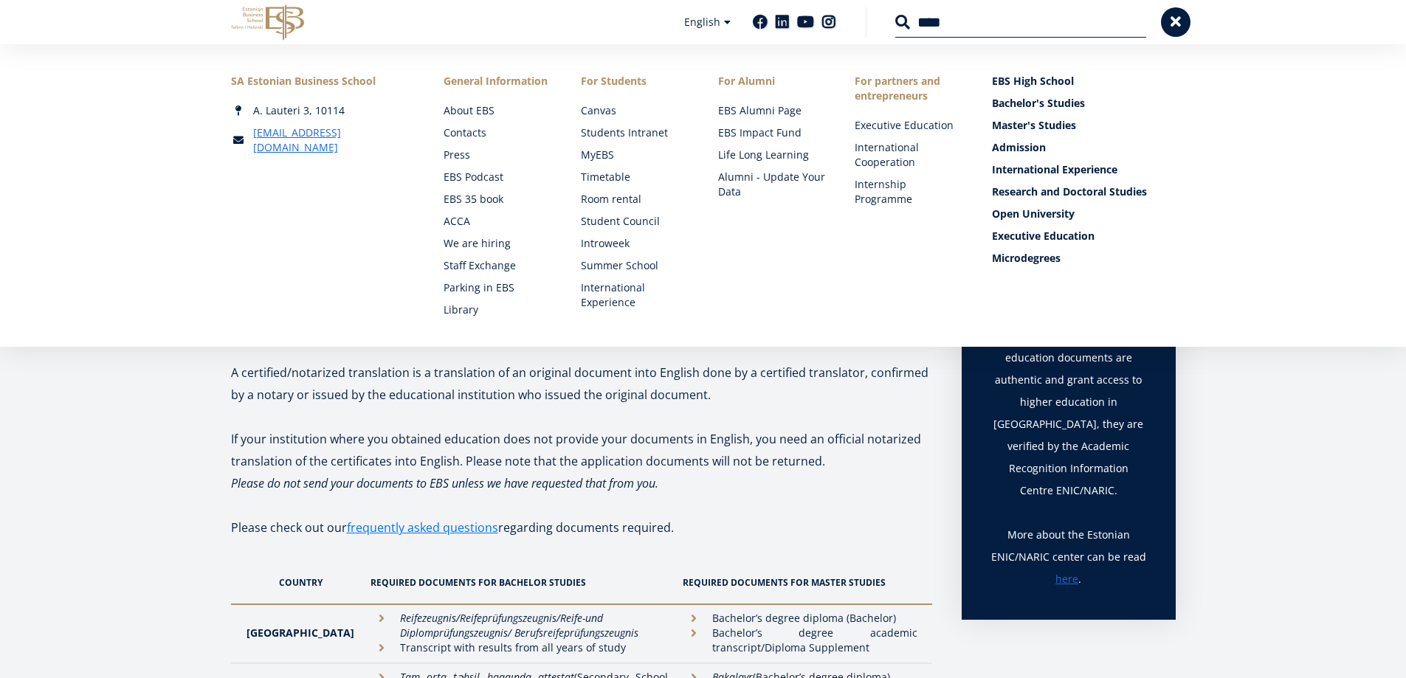 Image resolution: width=1406 pixels, height=678 pixels. I want to click on a: frequently asked questions, so click(422, 528).